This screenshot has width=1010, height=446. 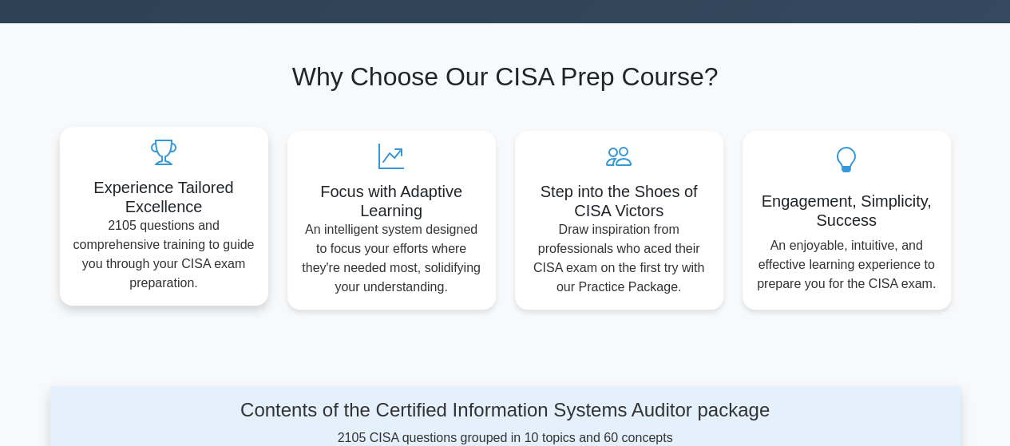 I want to click on h5: Engagement, Simplicity, Success, so click(x=846, y=211).